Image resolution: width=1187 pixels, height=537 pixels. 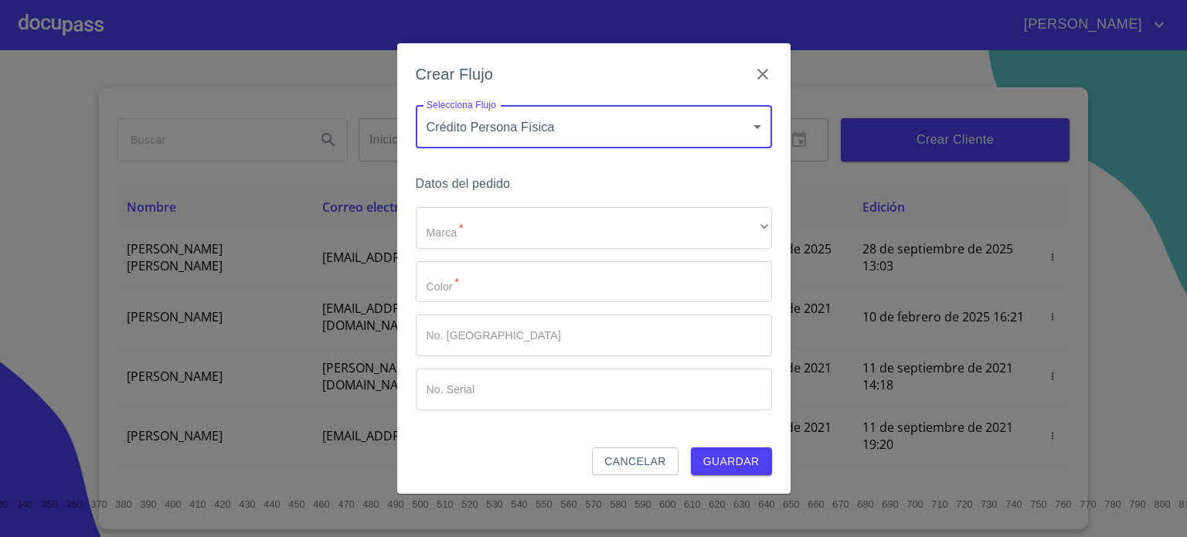 What do you see at coordinates (454, 74) in the screenshot?
I see `h6: Crear Flujo` at bounding box center [454, 74].